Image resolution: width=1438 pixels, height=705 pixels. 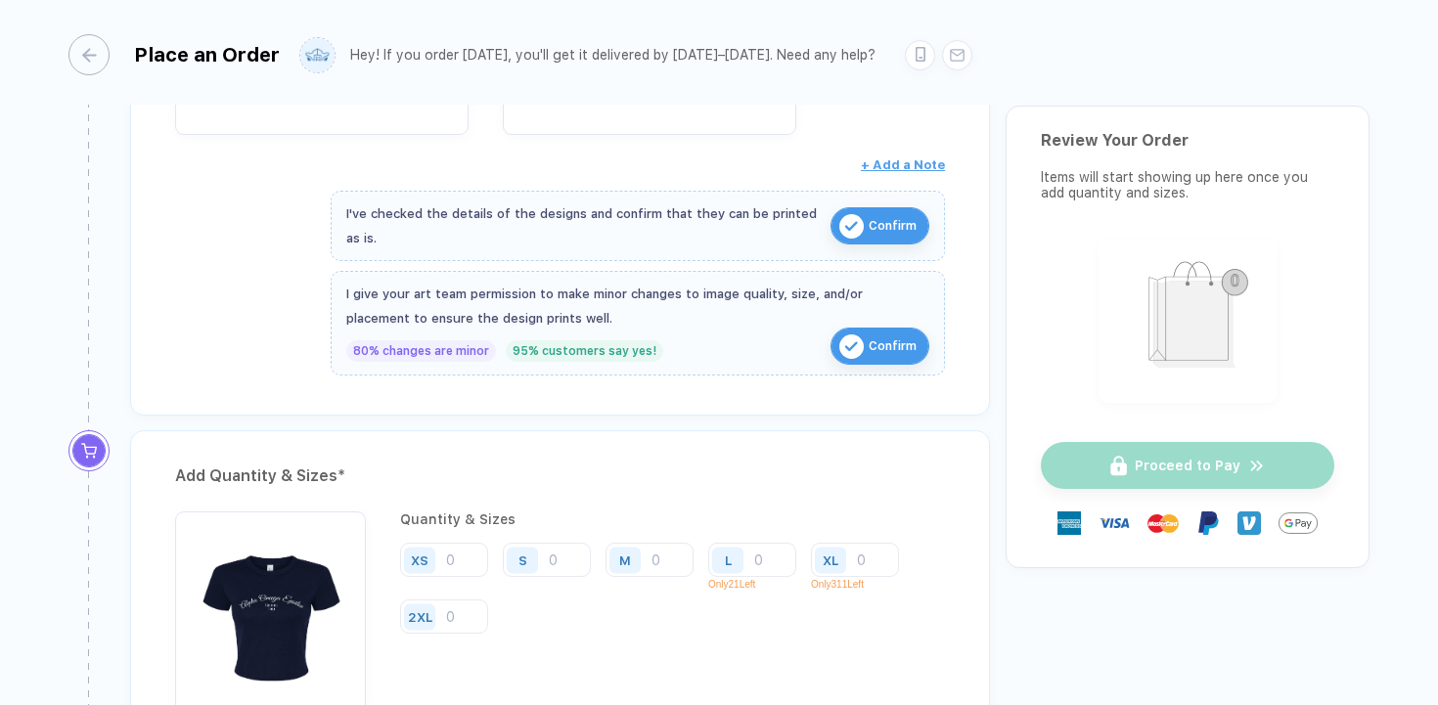 I want to click on p: Only 311 Left, so click(x=862, y=584).